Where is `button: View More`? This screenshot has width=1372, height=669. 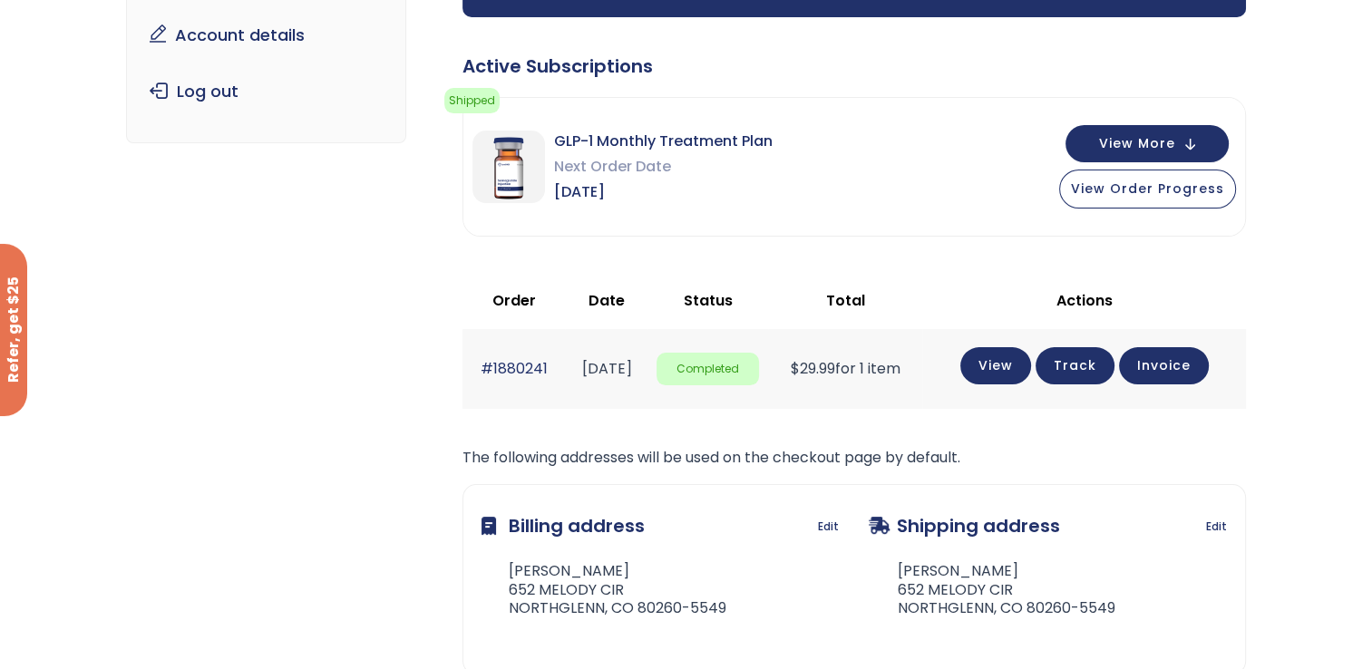
button: View More is located at coordinates (1147, 143).